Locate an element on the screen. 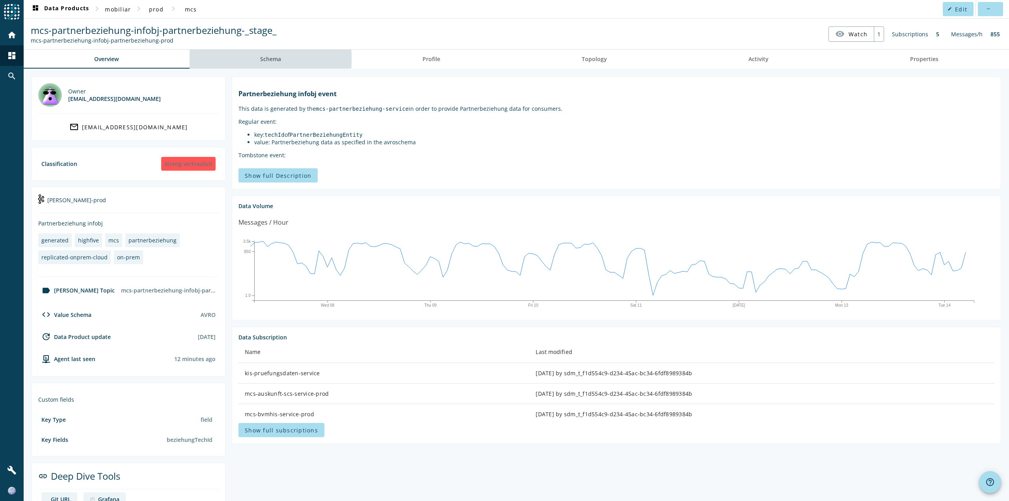  mat-icon: edit is located at coordinates (950, 9).